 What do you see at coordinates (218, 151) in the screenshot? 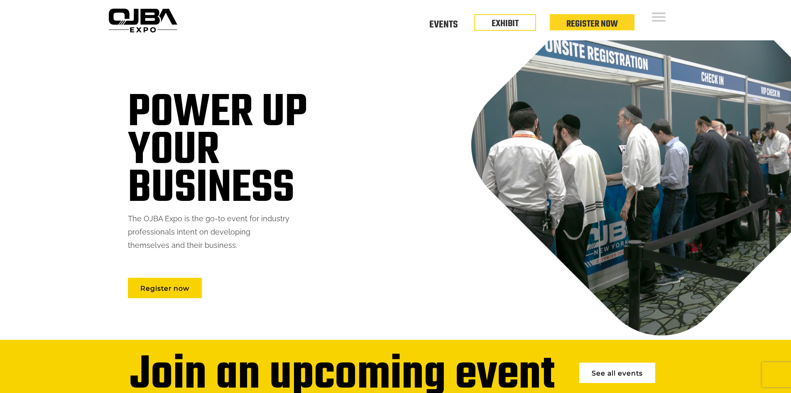
I see `h1: Power up your business` at bounding box center [218, 151].